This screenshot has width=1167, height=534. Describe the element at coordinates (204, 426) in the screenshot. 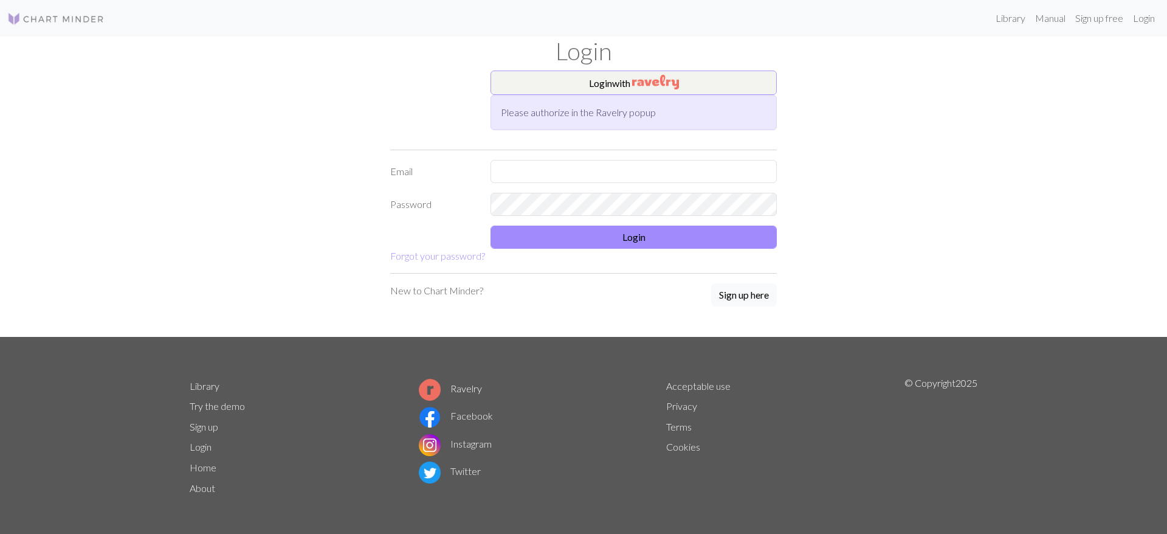

I see `a: Sign up` at that location.